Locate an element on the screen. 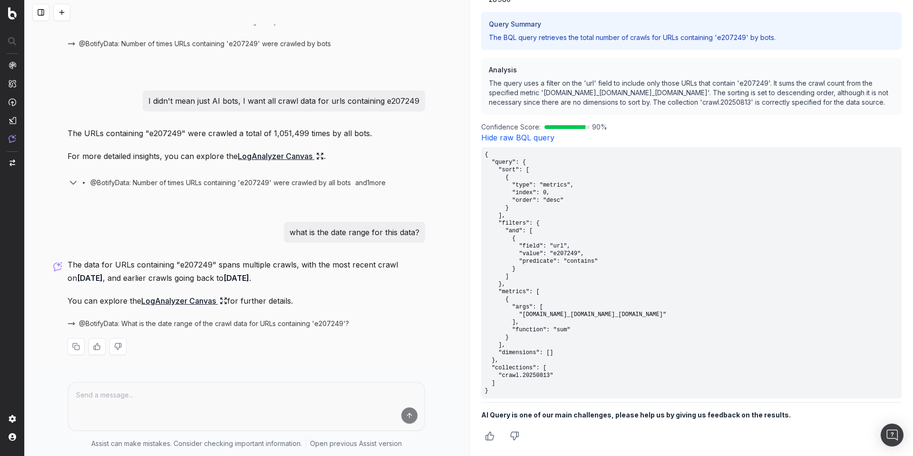 This screenshot has width=913, height=456. button: Thumbs up is located at coordinates (490, 436).